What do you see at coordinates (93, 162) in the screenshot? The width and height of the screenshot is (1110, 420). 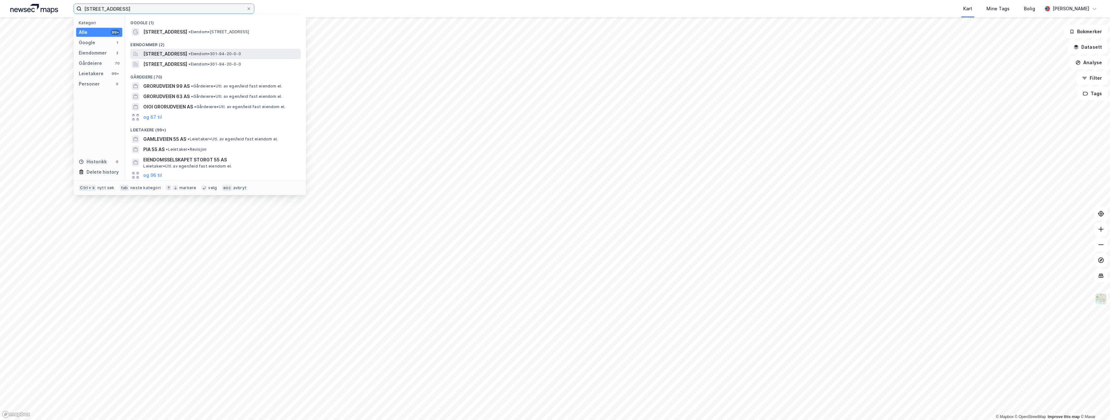 I see `div: Historikk` at bounding box center [93, 162].